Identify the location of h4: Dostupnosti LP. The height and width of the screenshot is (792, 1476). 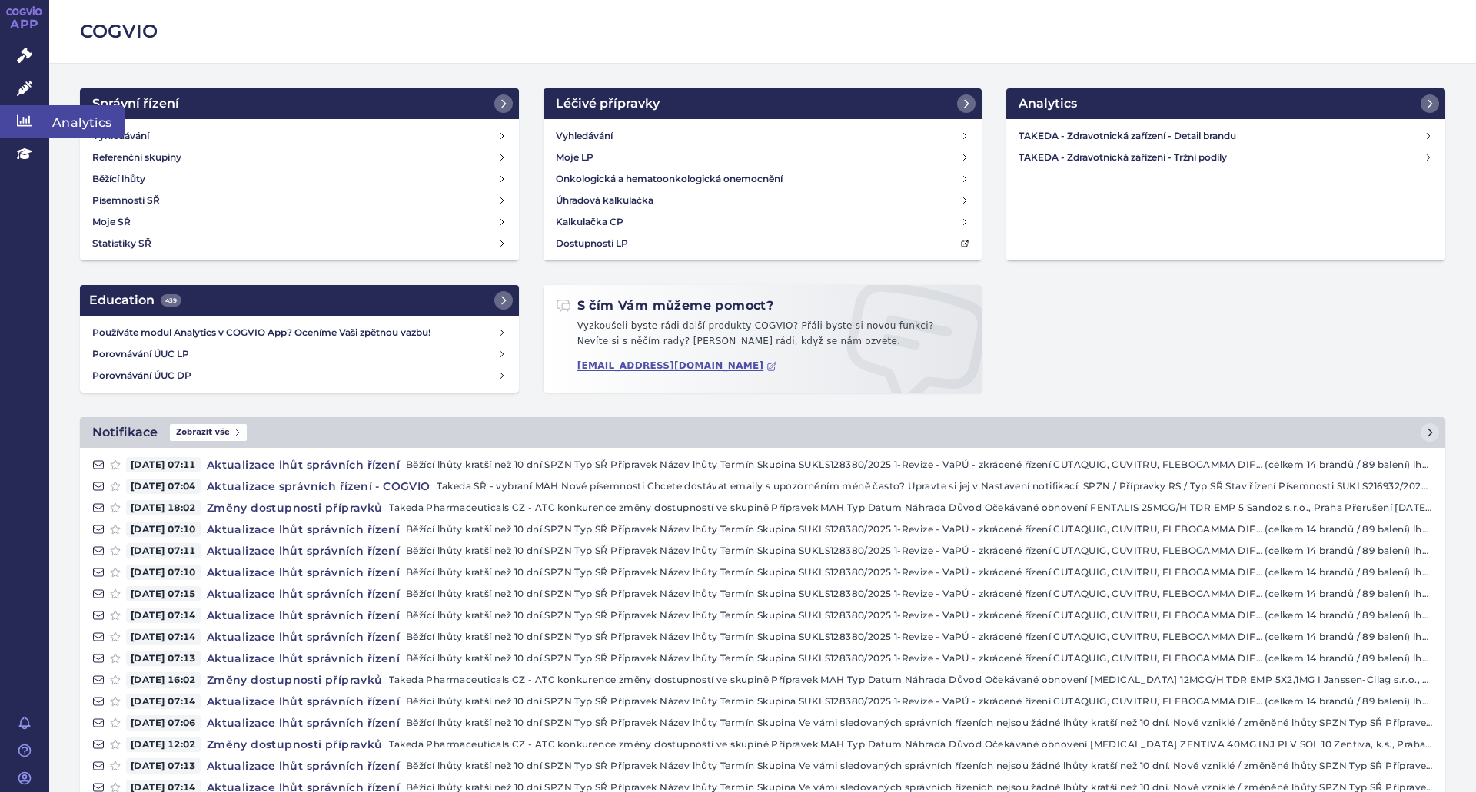
(592, 244).